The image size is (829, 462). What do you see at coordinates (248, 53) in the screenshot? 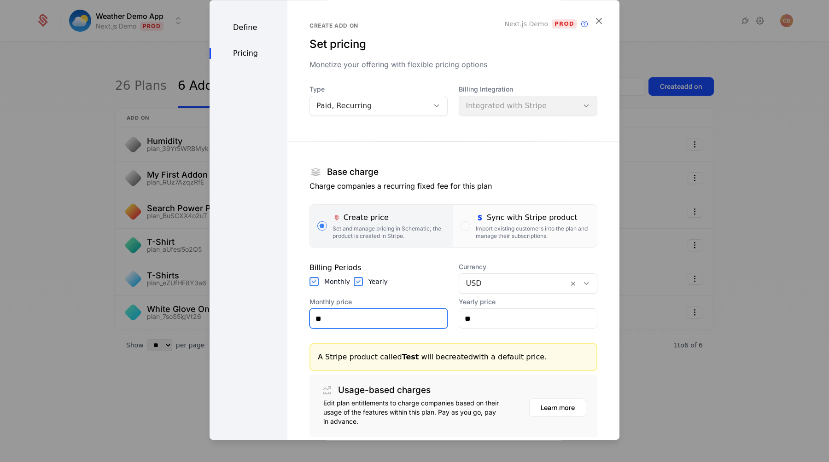
I see `div: Pricing` at bounding box center [248, 53].